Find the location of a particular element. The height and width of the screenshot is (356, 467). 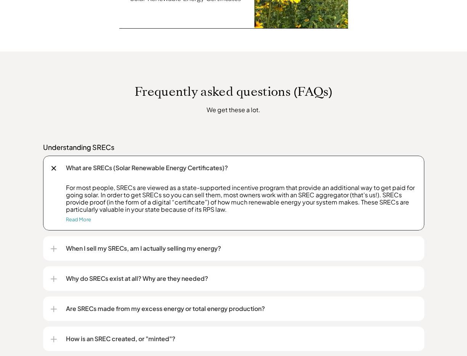

p: Are SRECs made from my excess energy or total energy production? is located at coordinates (241, 308).